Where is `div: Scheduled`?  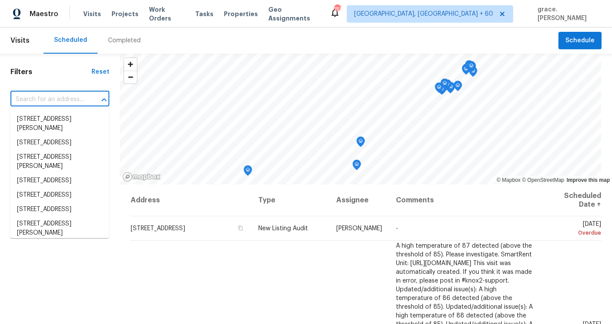 div: Scheduled is located at coordinates (71, 40).